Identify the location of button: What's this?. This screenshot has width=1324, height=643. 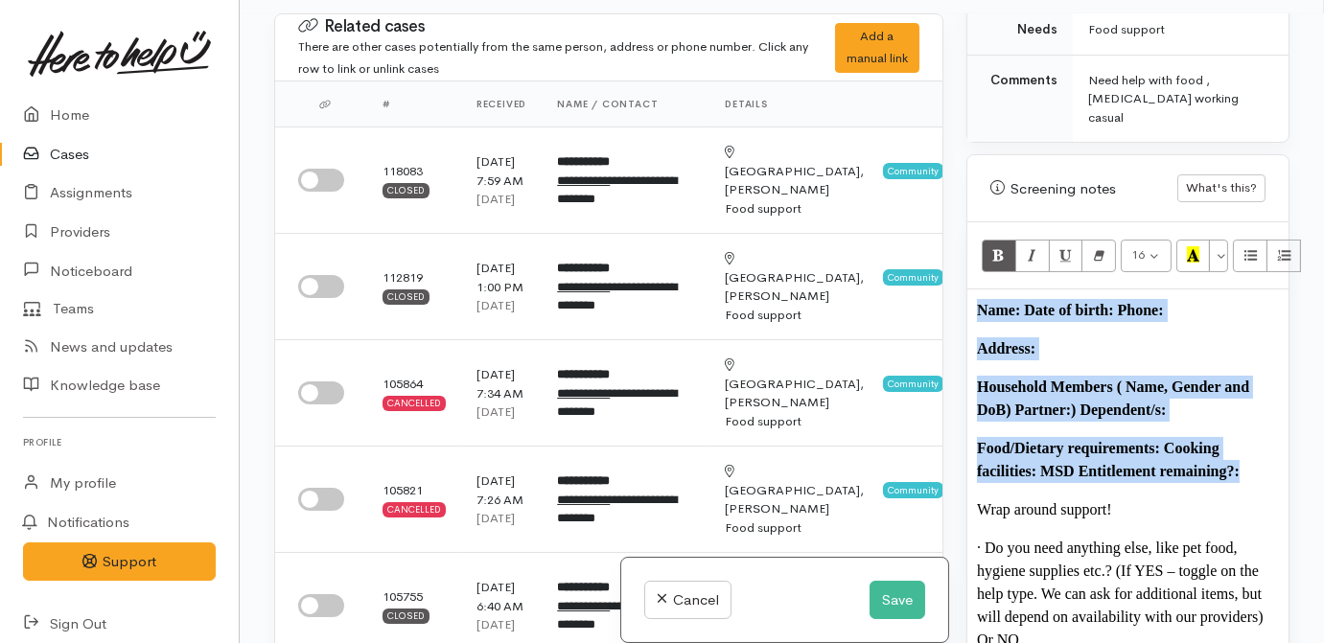
(1222, 188).